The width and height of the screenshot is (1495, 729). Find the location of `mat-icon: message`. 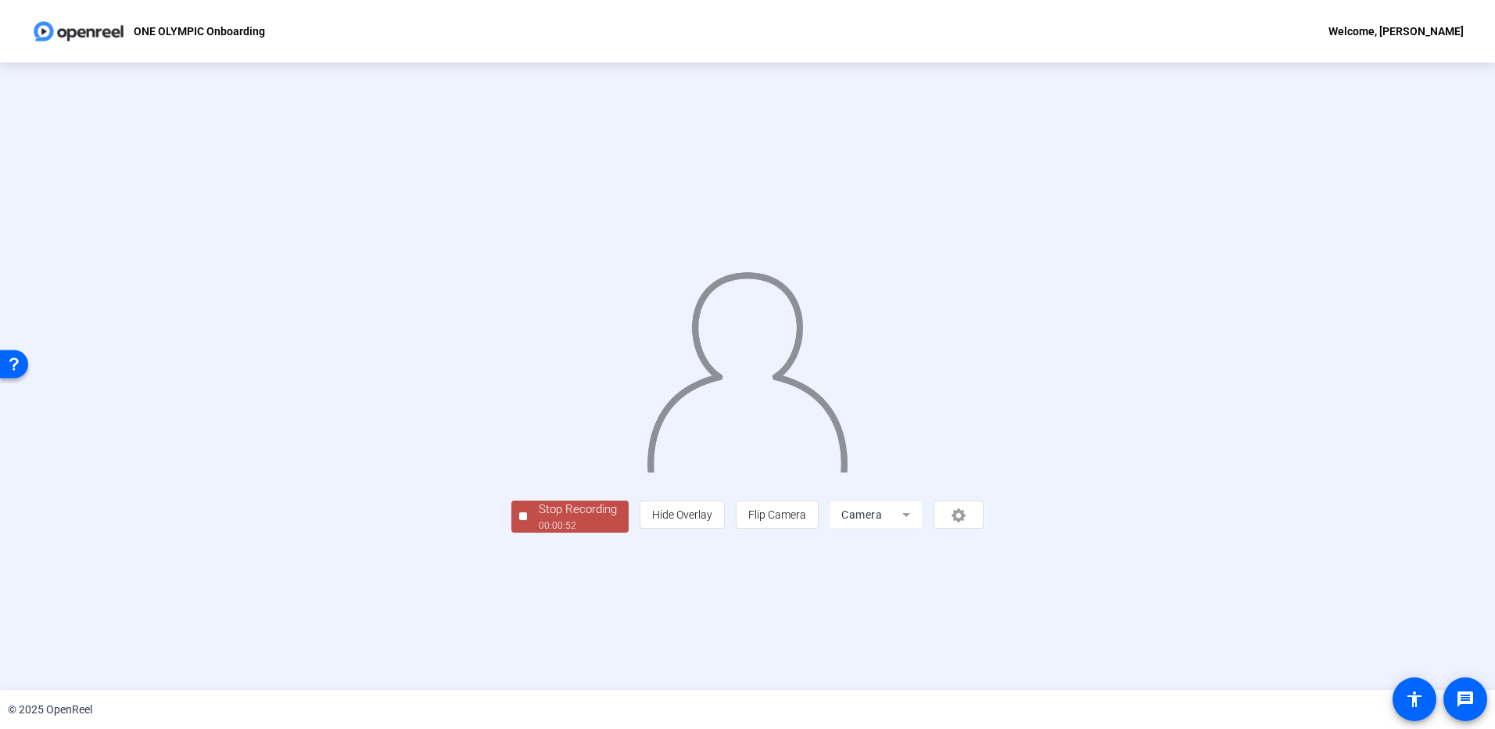

mat-icon: message is located at coordinates (1466, 699).